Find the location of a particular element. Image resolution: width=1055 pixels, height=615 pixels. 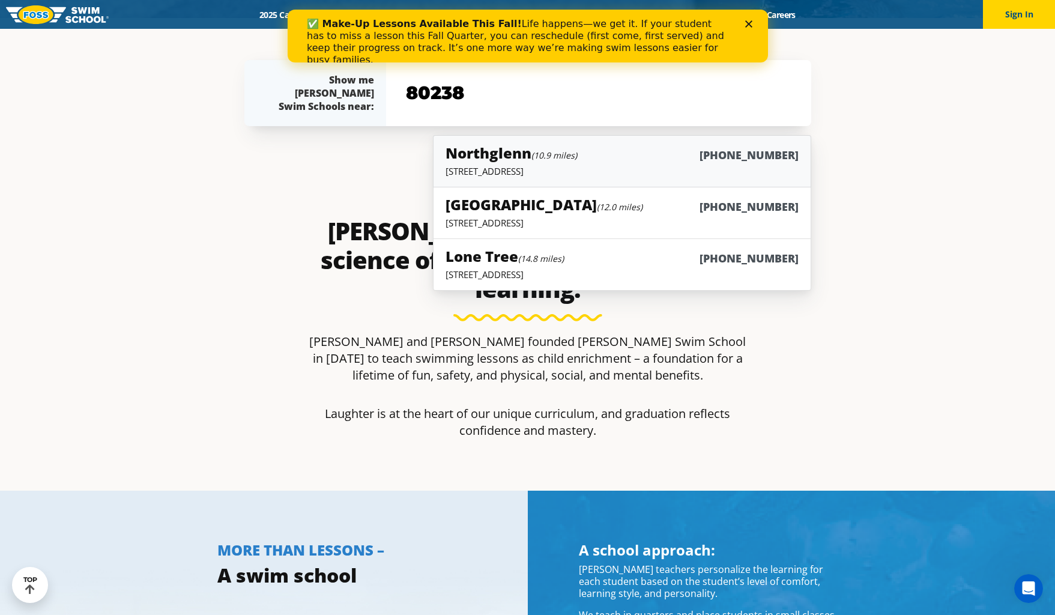

a: Blog is located at coordinates (737, 14).